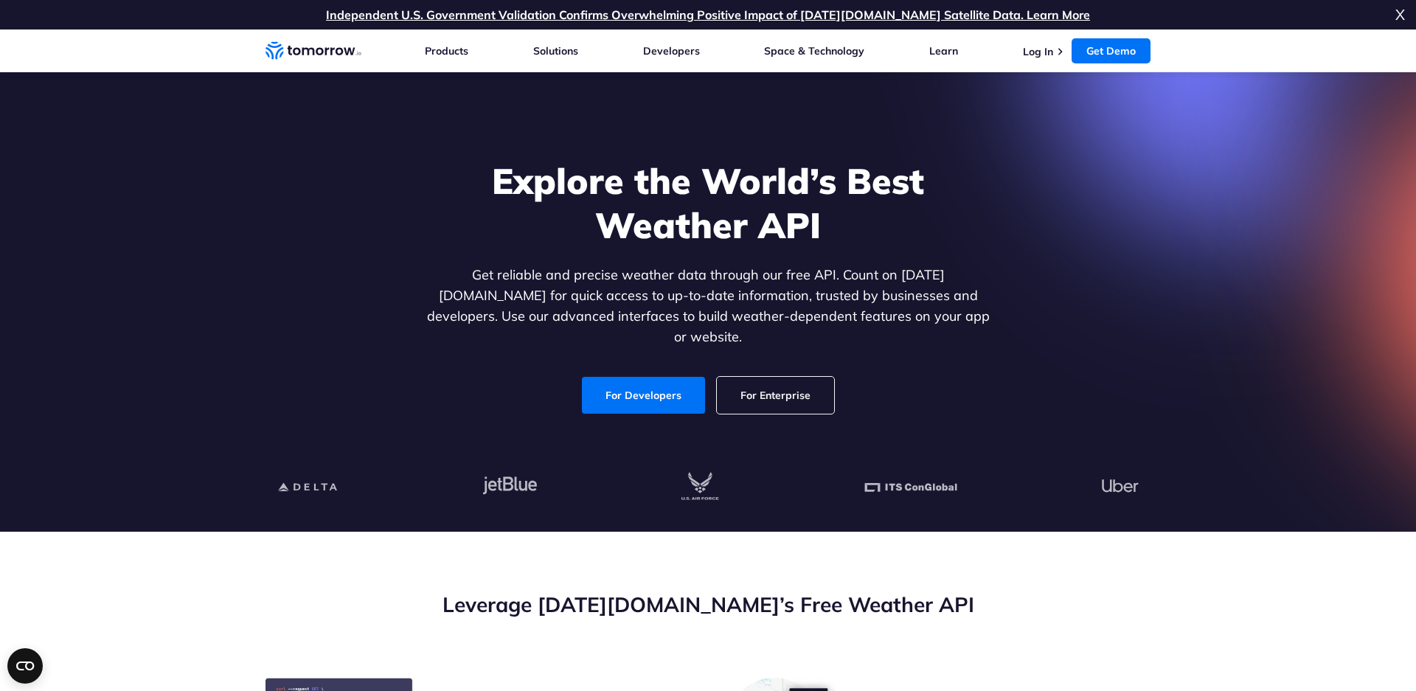 Image resolution: width=1416 pixels, height=691 pixels. I want to click on a: Learn, so click(943, 51).